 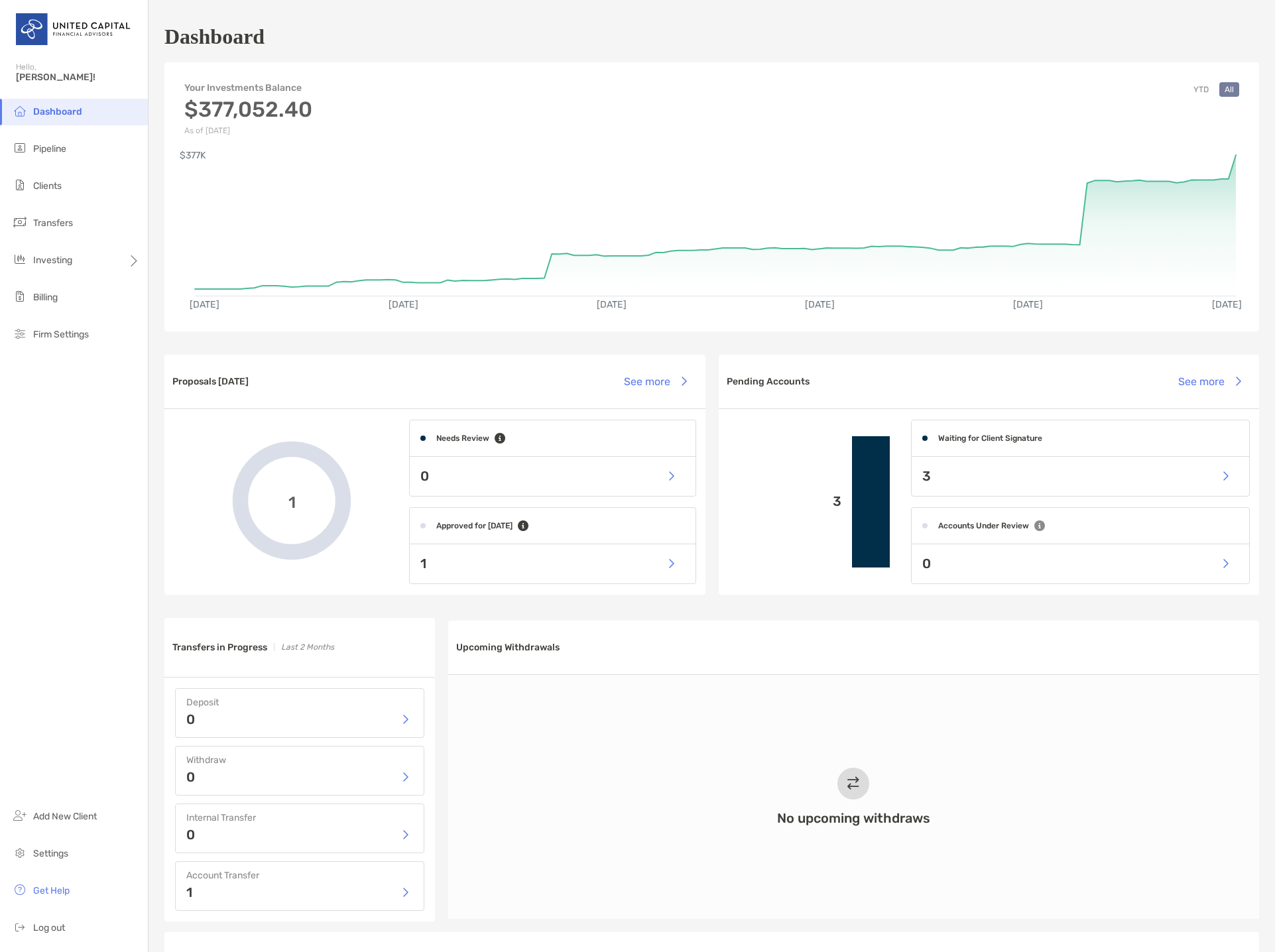 What do you see at coordinates (50, 148) in the screenshot?
I see `span: Pipeline` at bounding box center [50, 148].